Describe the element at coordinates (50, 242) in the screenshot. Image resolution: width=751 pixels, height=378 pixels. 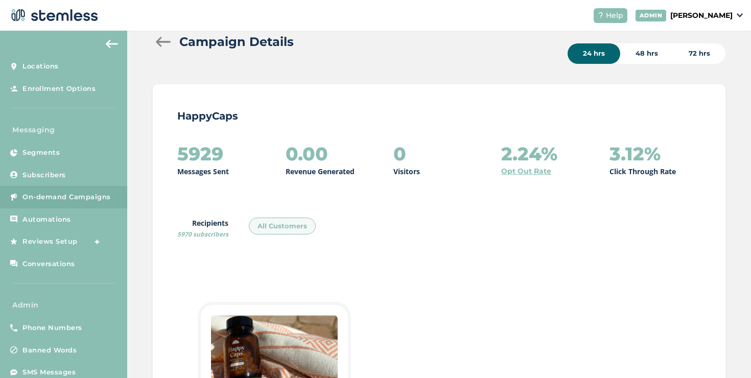
I see `span: Reviews Setup` at that location.